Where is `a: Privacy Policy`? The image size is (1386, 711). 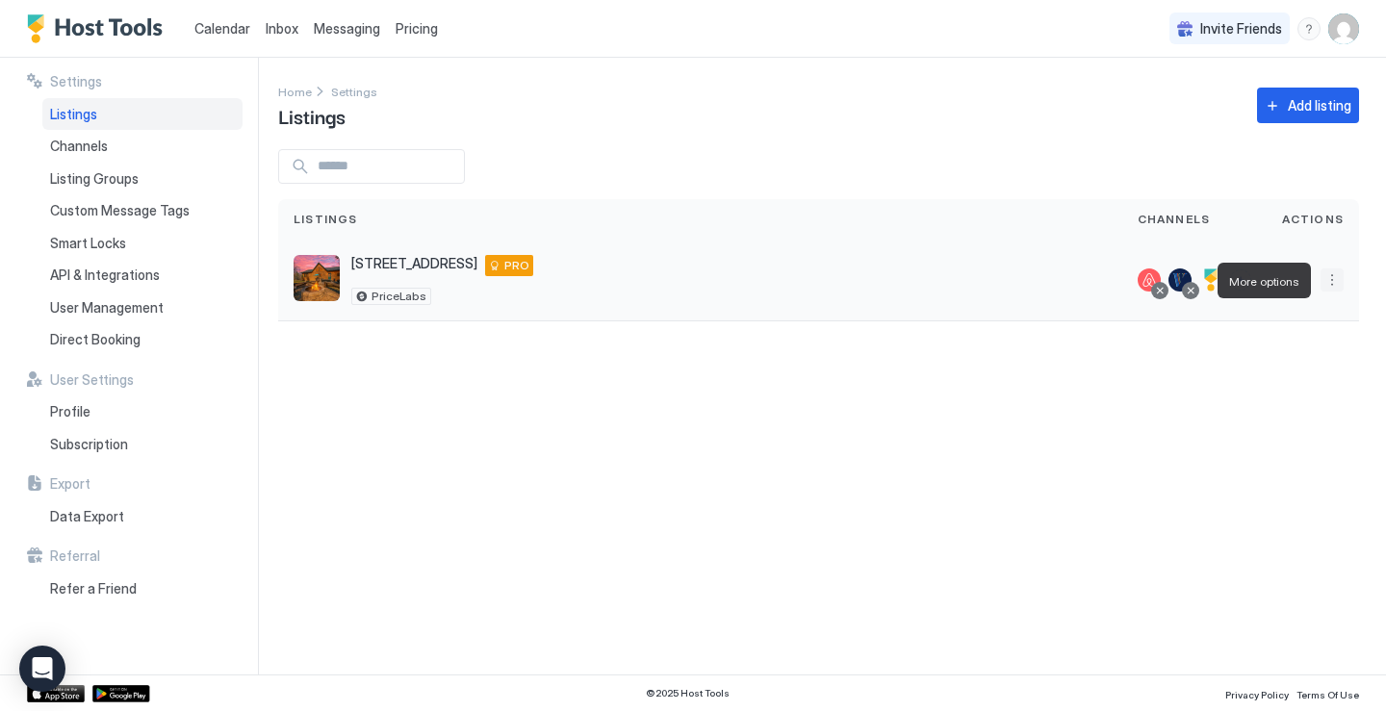
a: Privacy Policy is located at coordinates (1257, 693).